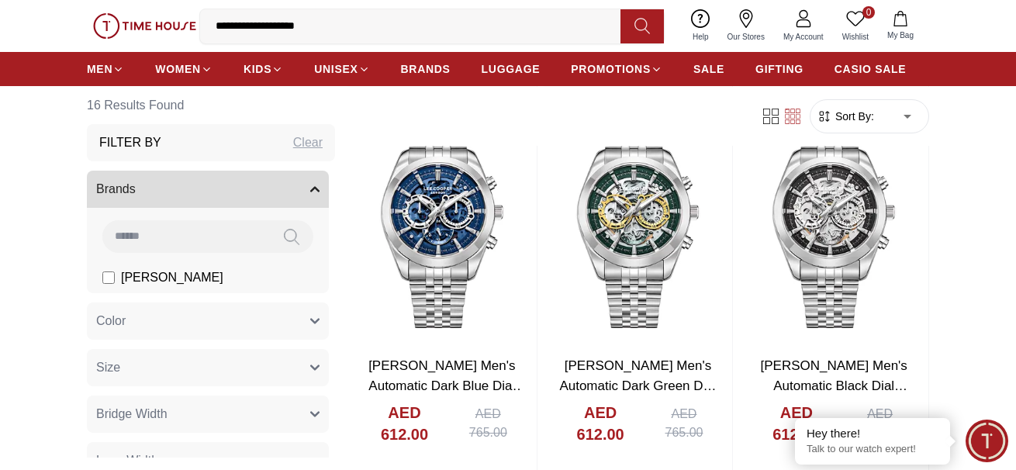  Describe the element at coordinates (208, 321) in the screenshot. I see `button: Color` at that location.